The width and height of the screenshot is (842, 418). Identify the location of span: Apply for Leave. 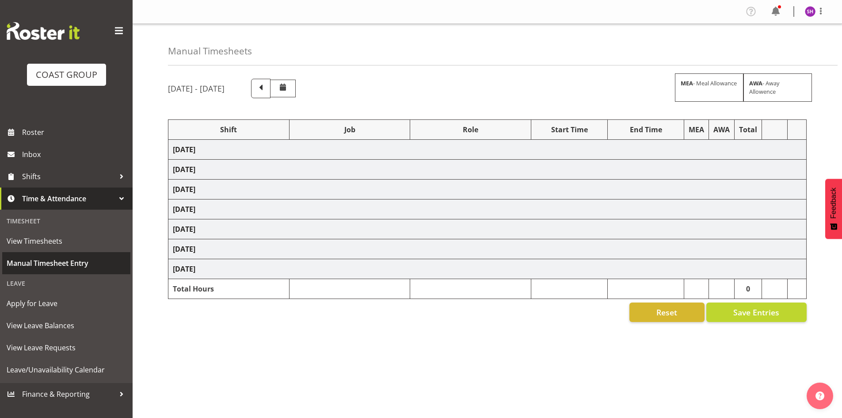
(66, 303).